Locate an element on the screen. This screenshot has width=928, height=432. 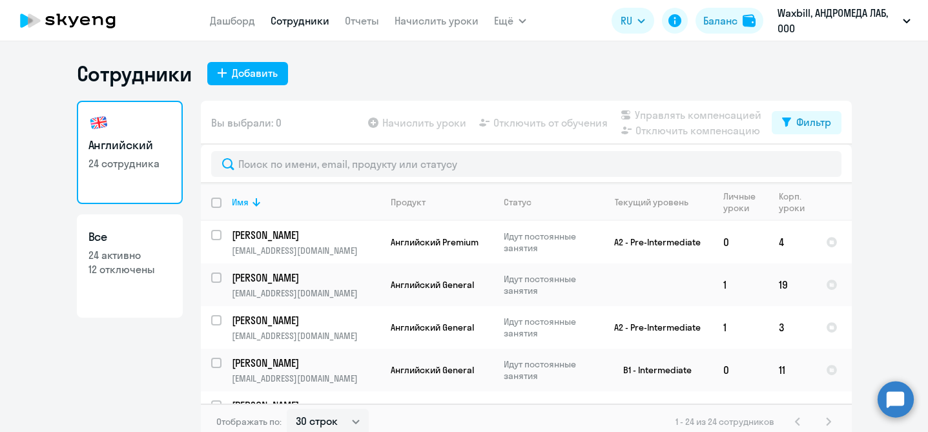
p: 24 активно is located at coordinates (130, 255).